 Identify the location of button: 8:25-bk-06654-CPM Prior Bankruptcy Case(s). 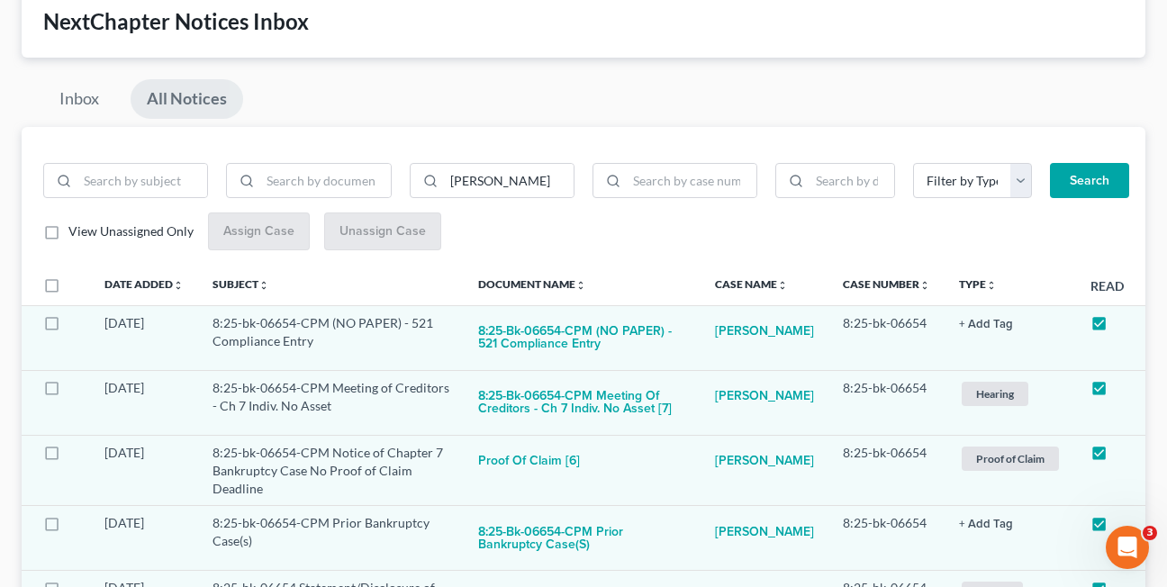
(582, 538).